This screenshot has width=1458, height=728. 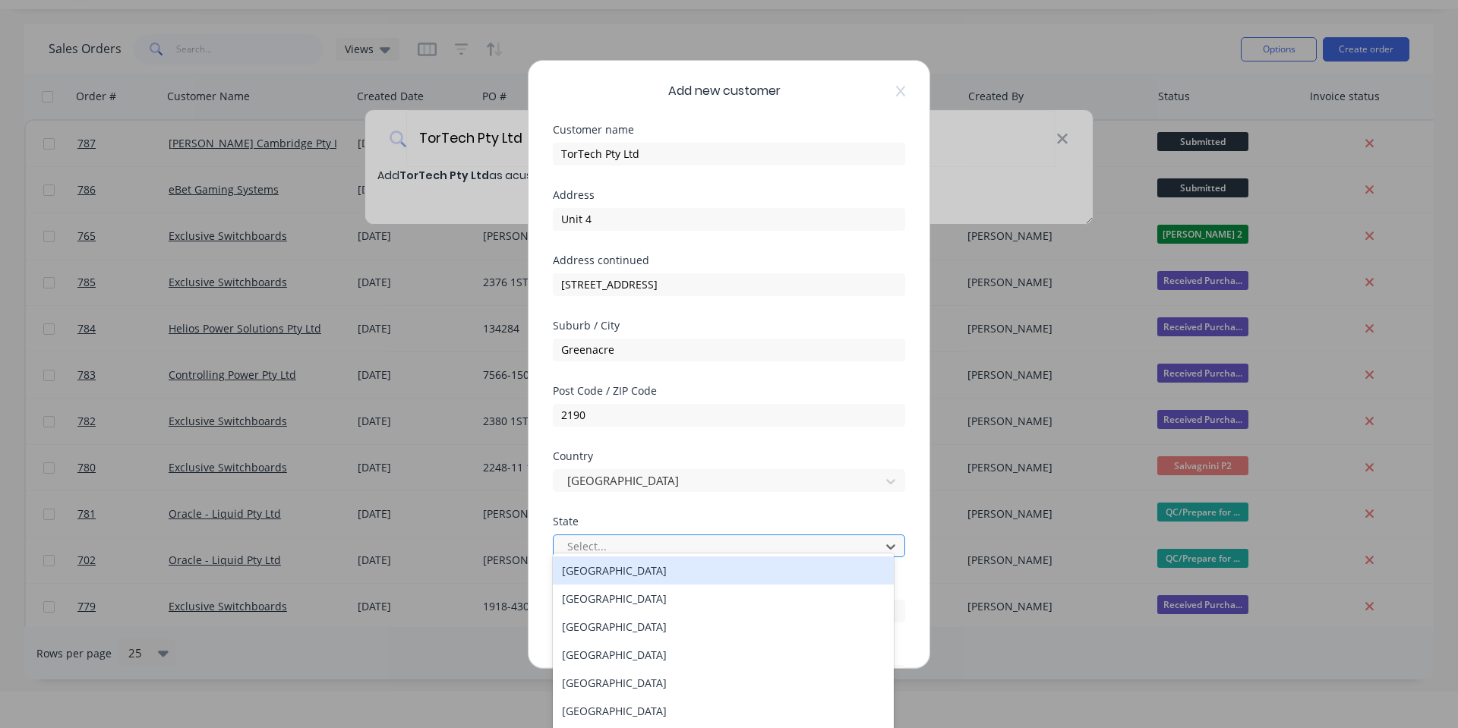 What do you see at coordinates (729, 456) in the screenshot?
I see `div: Country` at bounding box center [729, 456].